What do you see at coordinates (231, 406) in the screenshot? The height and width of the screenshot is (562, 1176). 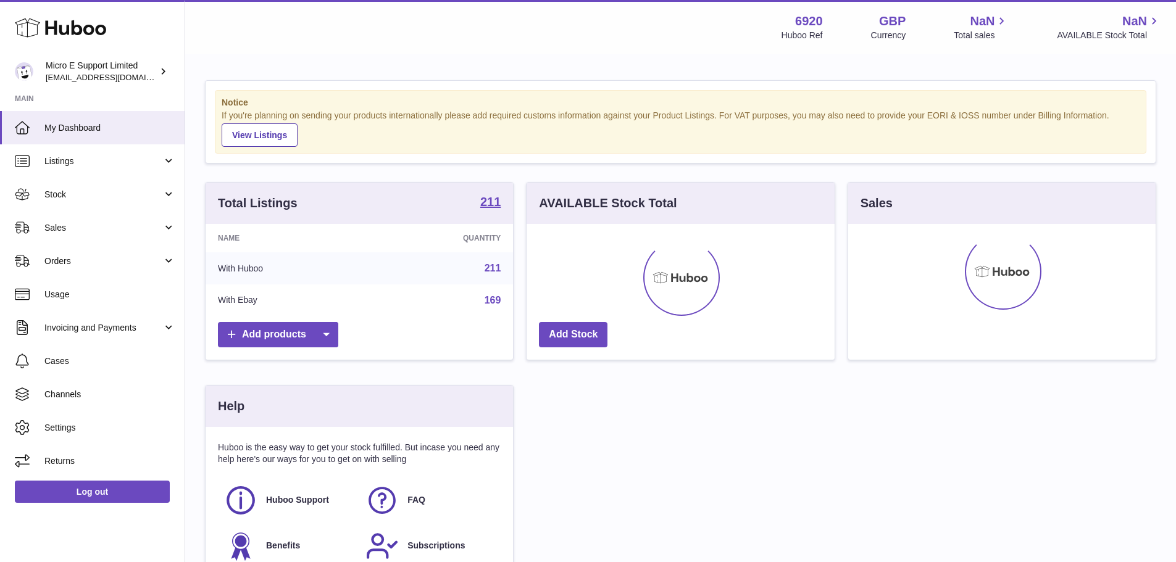 I see `h3: Help` at bounding box center [231, 406].